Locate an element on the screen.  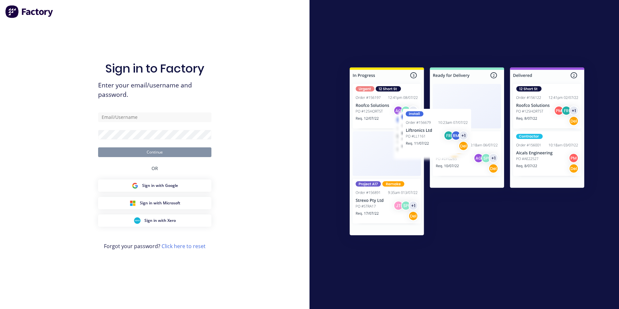
img: Xero Sign in is located at coordinates (137, 221).